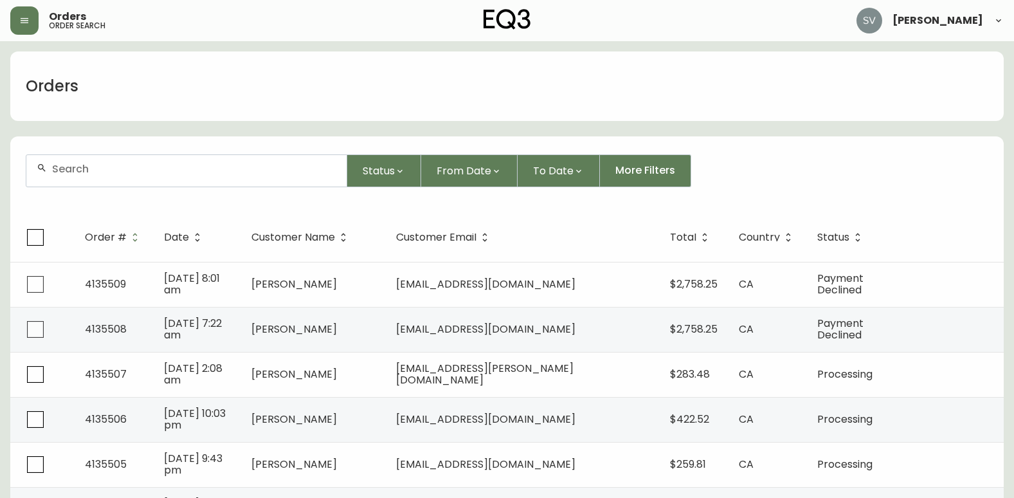  I want to click on span: $422.52, so click(689, 419).